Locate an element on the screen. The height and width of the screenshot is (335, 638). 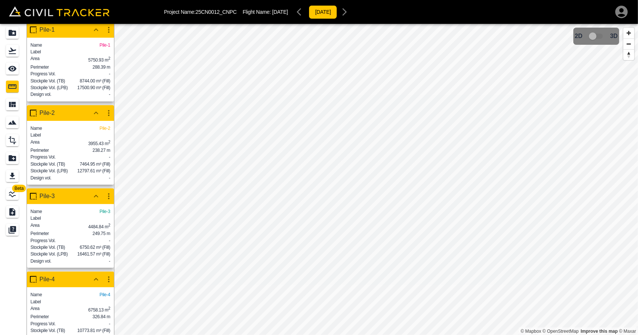
a: Map feedback is located at coordinates (599, 332).